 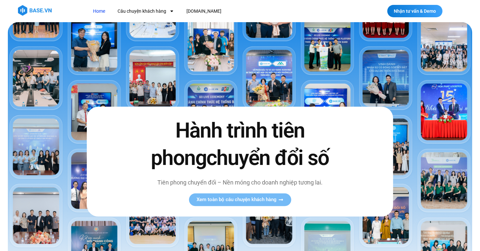 I want to click on h2: Hành trình tiên phong, so click(x=240, y=145).